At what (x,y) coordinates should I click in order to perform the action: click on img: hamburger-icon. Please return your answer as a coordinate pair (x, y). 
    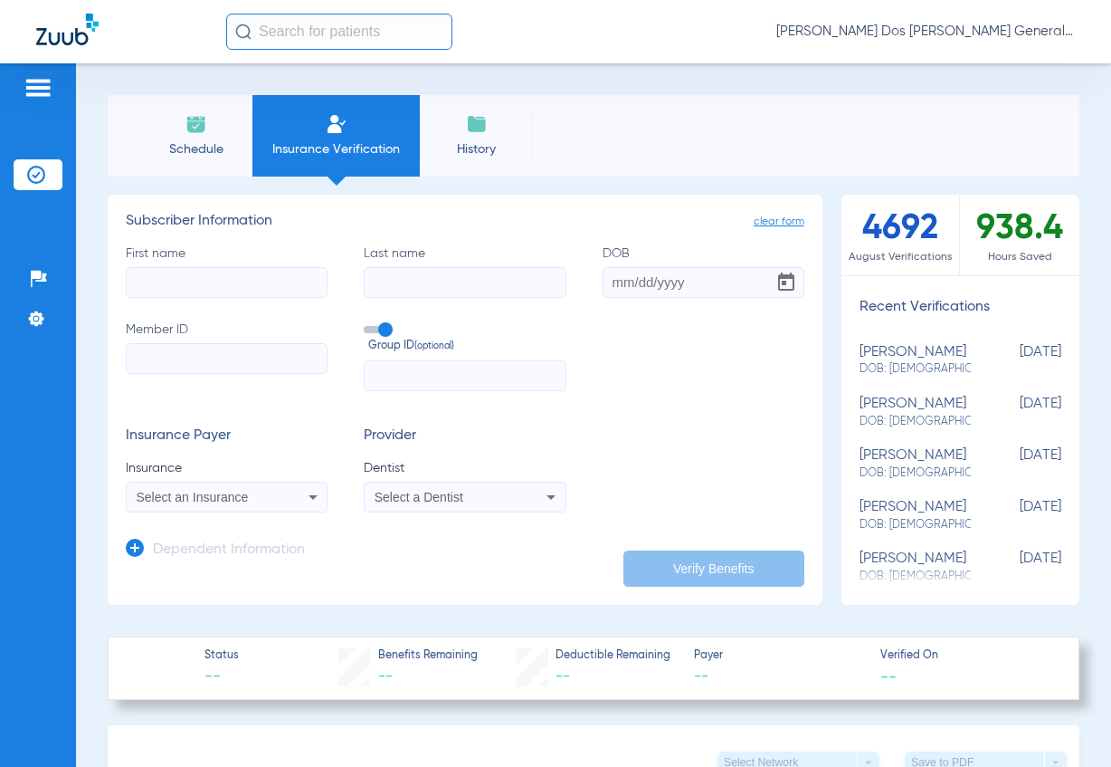
    Looking at the image, I should click on (38, 88).